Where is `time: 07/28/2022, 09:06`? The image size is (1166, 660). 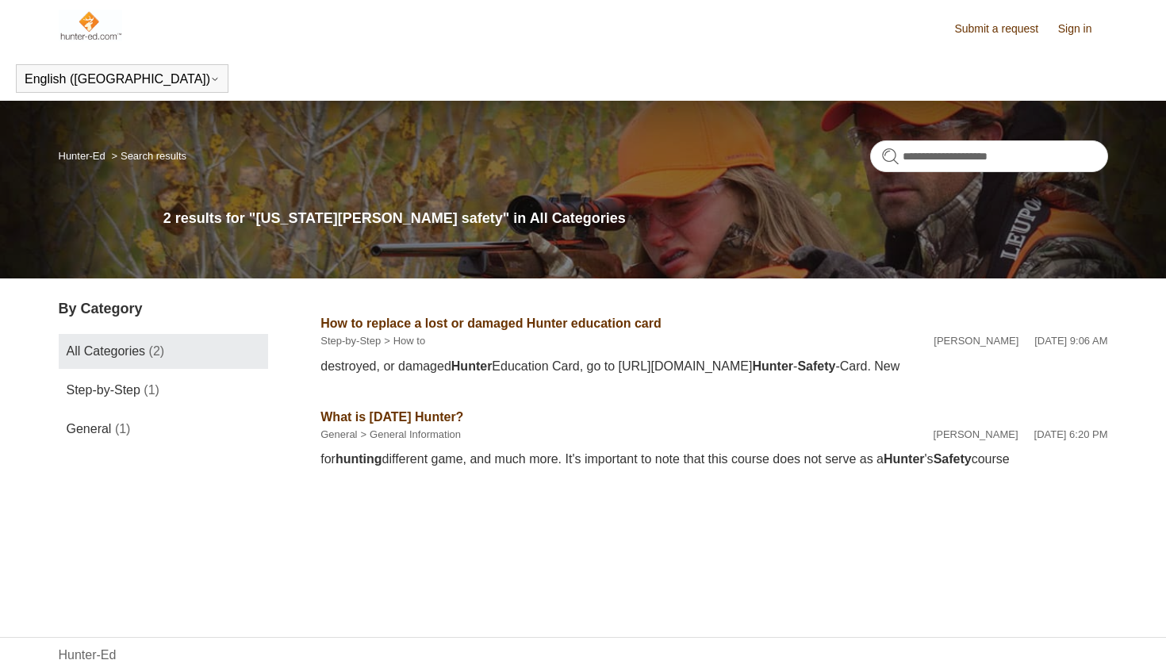
time: 07/28/2022, 09:06 is located at coordinates (1070, 340).